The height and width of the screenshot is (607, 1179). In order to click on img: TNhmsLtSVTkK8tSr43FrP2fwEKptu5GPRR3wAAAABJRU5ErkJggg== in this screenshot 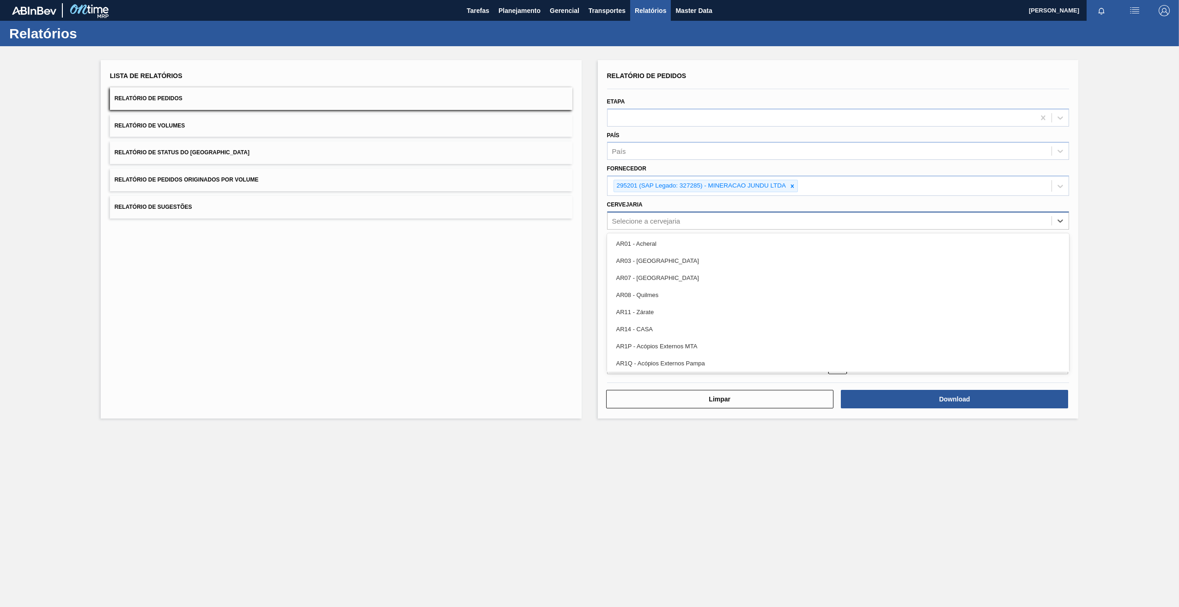, I will do `click(34, 11)`.